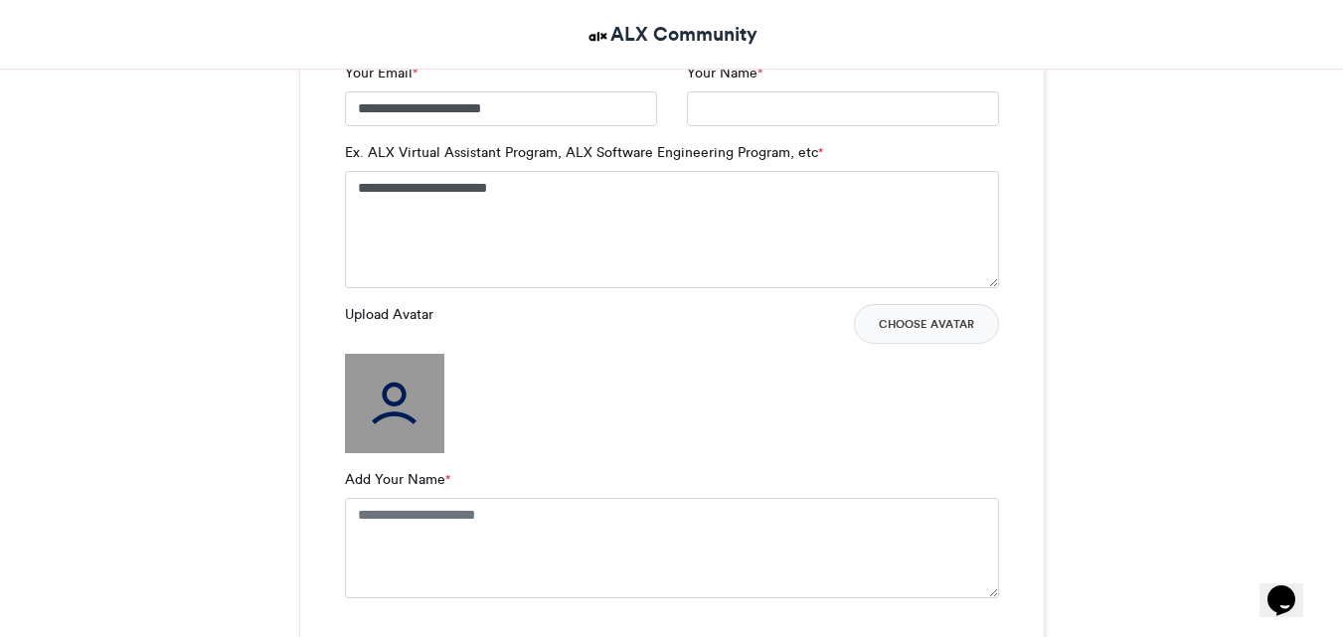 The image size is (1343, 637). I want to click on label: Your Email, so click(381, 73).